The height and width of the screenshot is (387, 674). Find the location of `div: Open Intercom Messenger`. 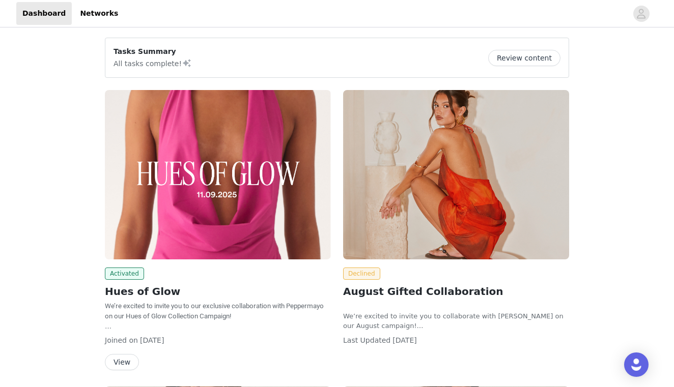

div: Open Intercom Messenger is located at coordinates (636, 365).